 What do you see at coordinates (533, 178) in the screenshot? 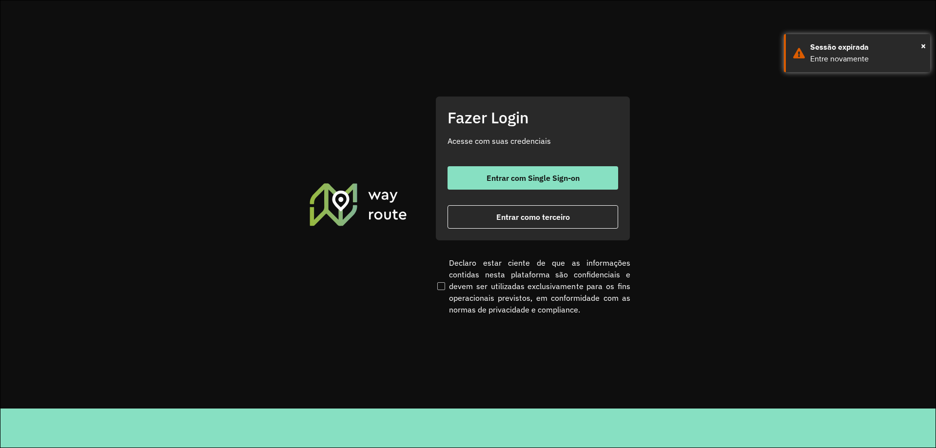
I see `span: Entrar com Single Sign-on` at bounding box center [533, 178].